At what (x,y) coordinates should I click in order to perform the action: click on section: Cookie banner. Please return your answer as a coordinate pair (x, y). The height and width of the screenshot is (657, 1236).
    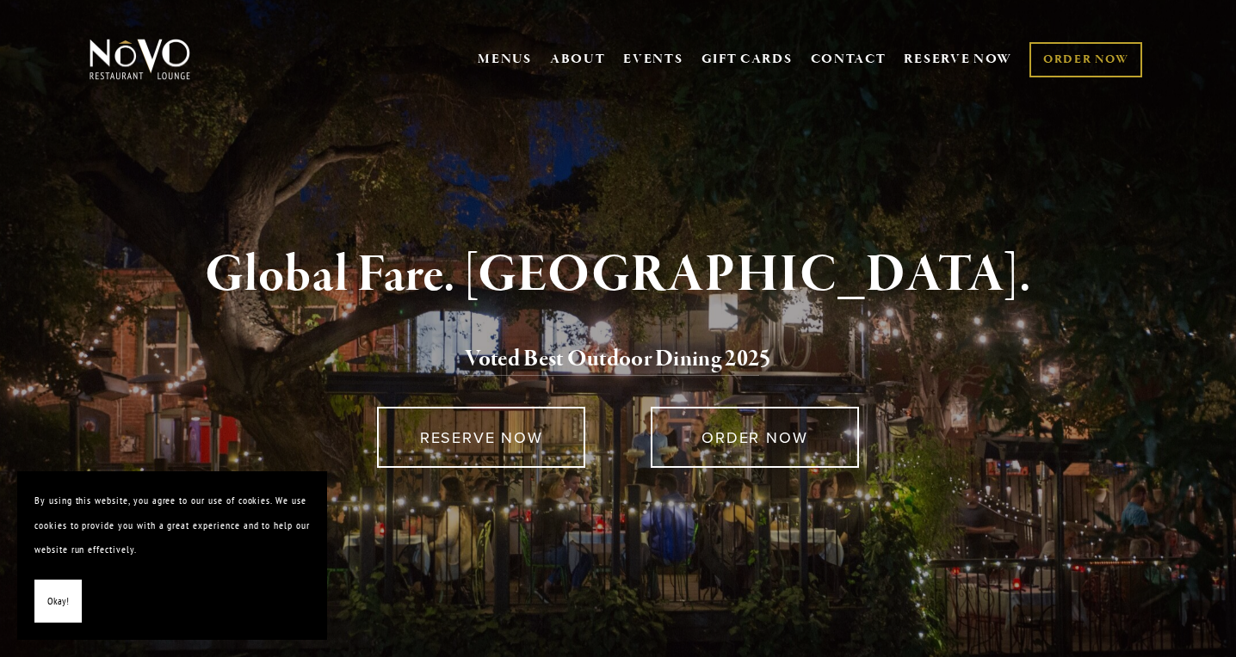
    Looking at the image, I should click on (172, 556).